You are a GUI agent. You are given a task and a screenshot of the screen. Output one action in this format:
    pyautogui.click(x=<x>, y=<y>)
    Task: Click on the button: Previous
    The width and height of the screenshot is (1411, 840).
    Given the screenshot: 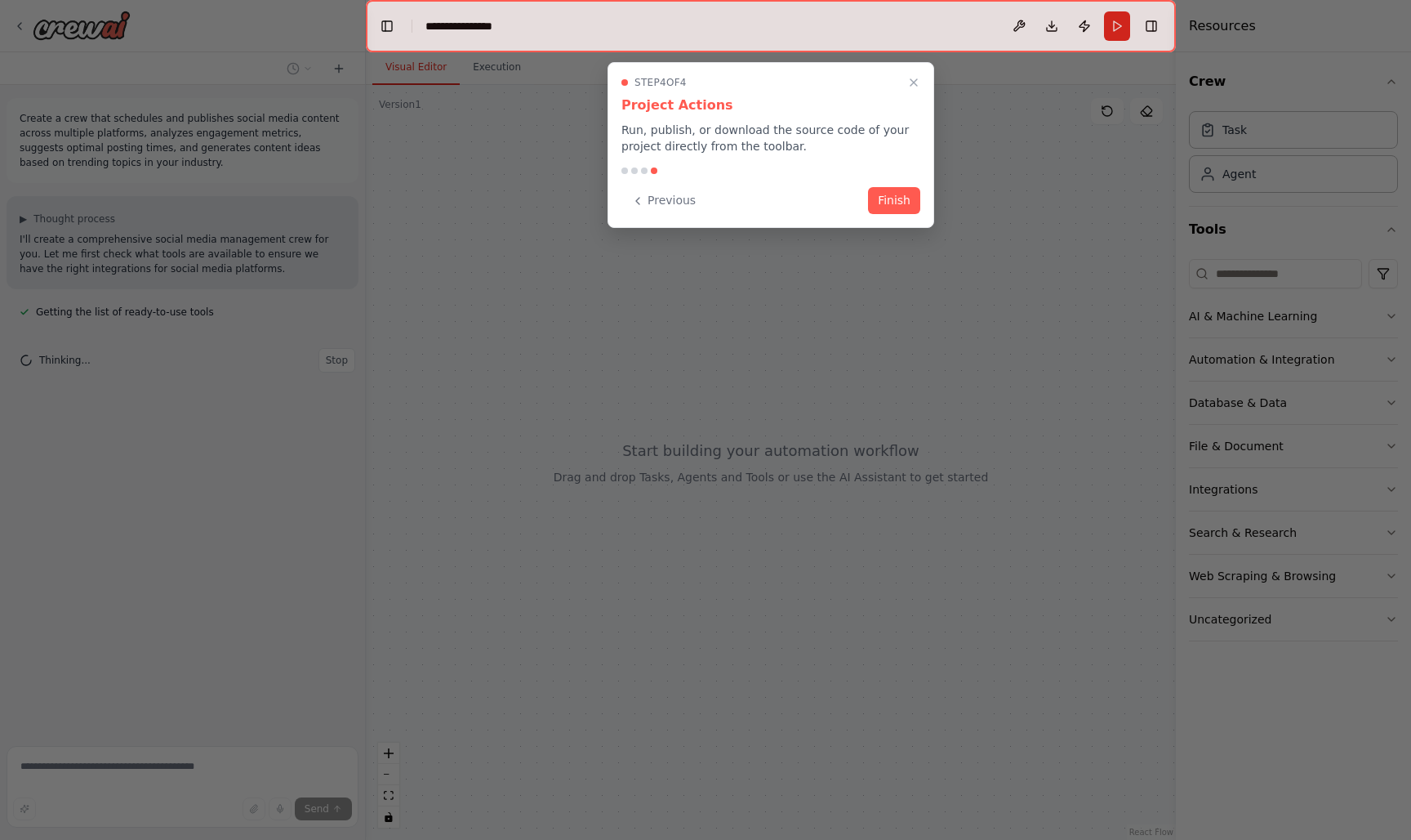 What is the action you would take?
    pyautogui.click(x=663, y=200)
    